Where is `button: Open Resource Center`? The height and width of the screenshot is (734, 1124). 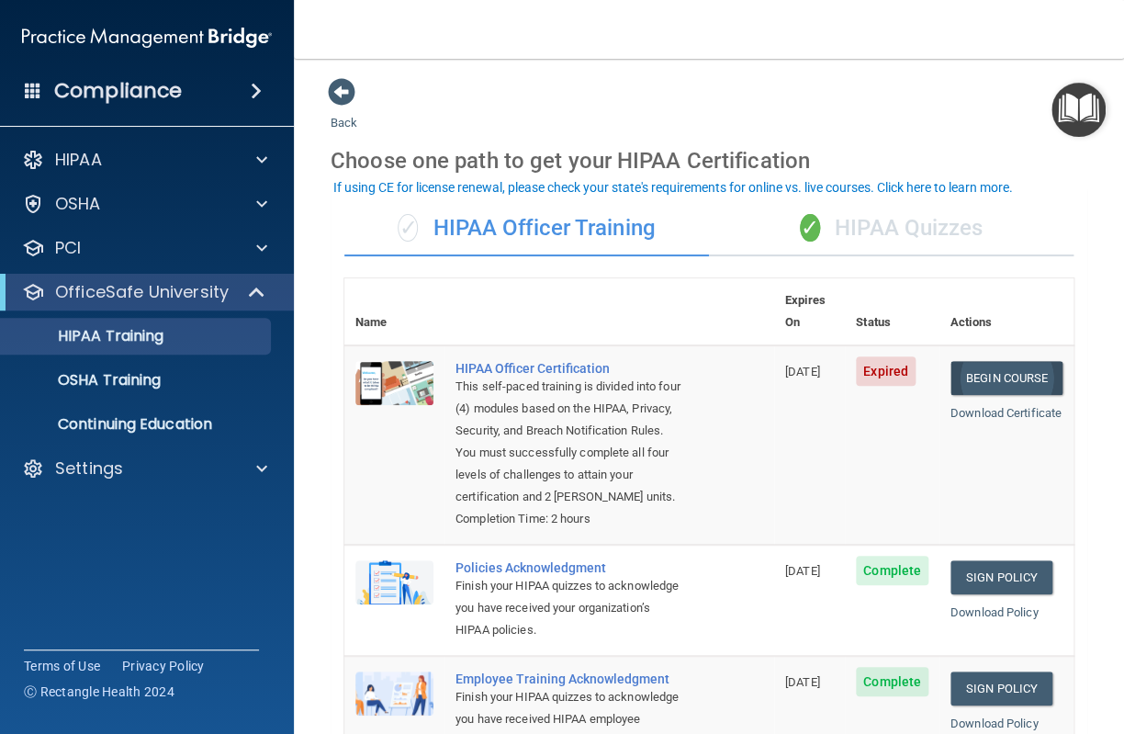
button: Open Resource Center is located at coordinates (1078, 109).